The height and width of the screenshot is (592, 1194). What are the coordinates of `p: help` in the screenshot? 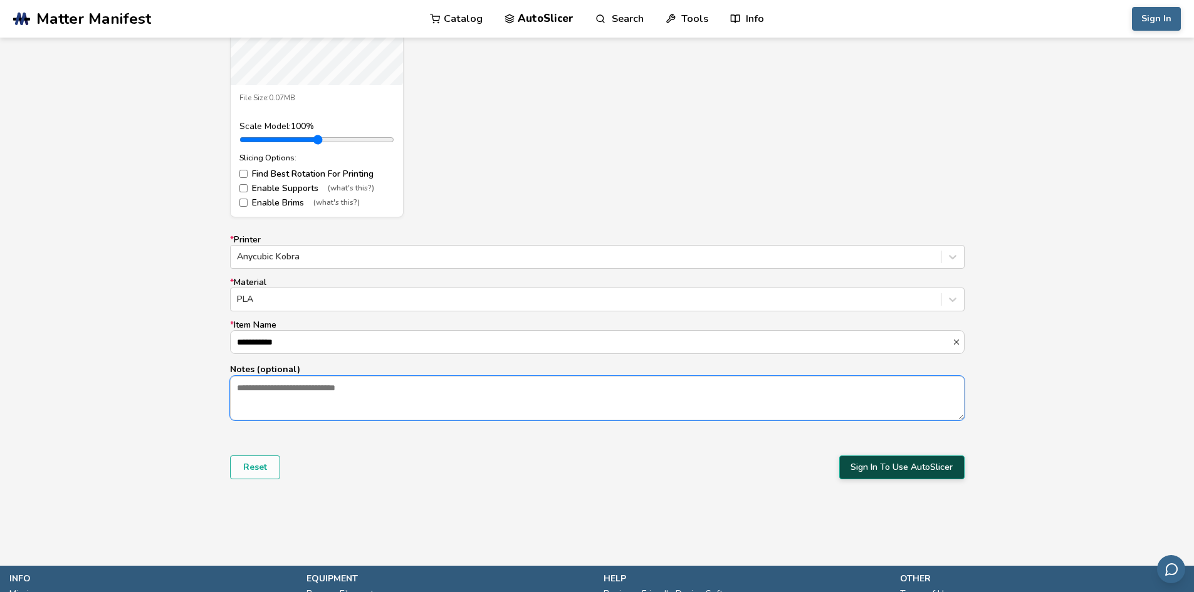 It's located at (746, 578).